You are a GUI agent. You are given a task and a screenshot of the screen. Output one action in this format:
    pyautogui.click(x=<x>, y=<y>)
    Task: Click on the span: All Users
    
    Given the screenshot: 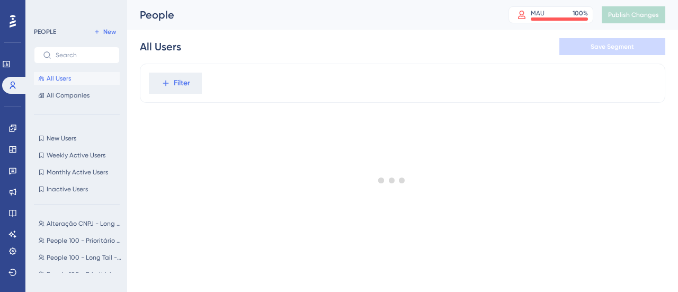 What is the action you would take?
    pyautogui.click(x=59, y=78)
    